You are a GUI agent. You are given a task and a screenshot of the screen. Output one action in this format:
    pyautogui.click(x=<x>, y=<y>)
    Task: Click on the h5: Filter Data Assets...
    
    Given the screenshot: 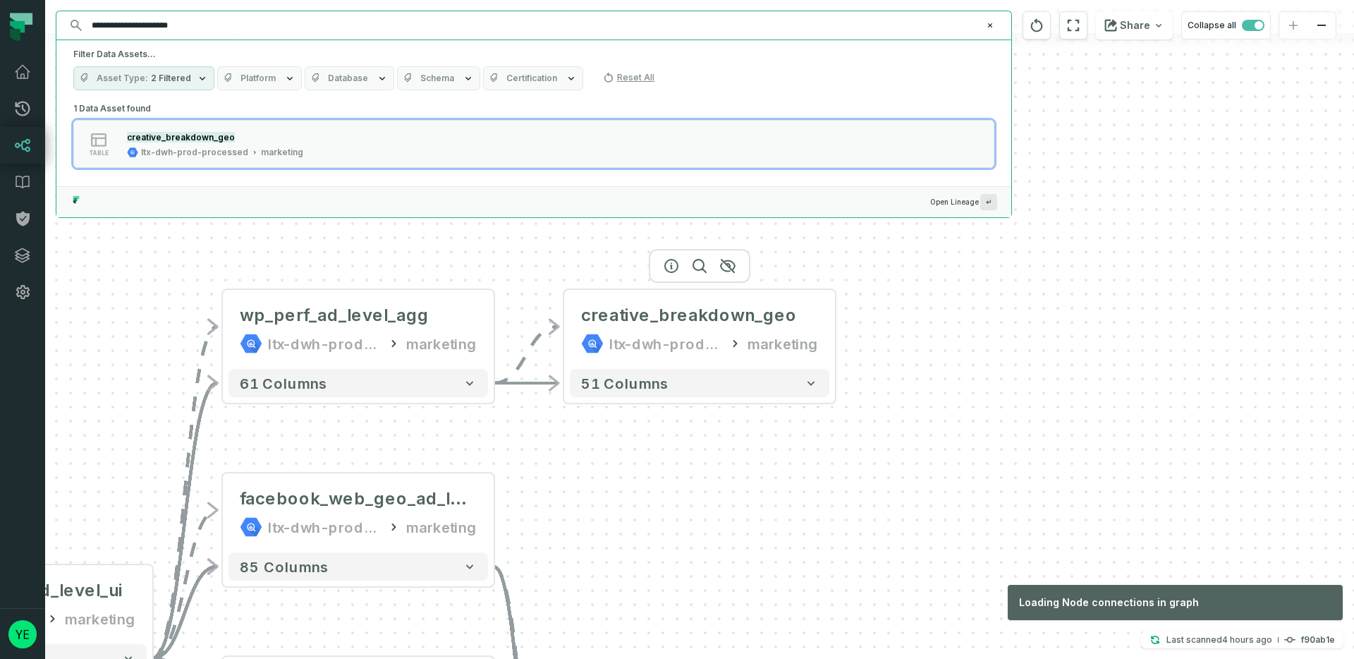 What is the action you would take?
    pyautogui.click(x=534, y=54)
    